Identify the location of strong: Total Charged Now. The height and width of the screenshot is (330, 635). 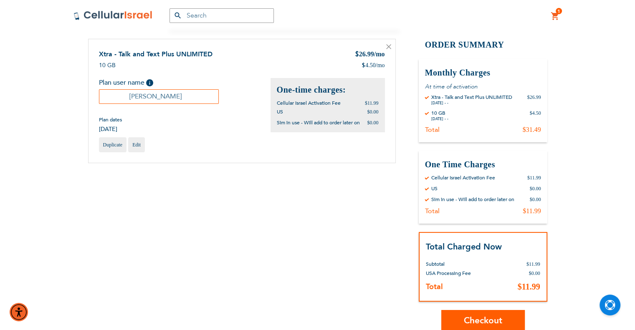
(464, 247).